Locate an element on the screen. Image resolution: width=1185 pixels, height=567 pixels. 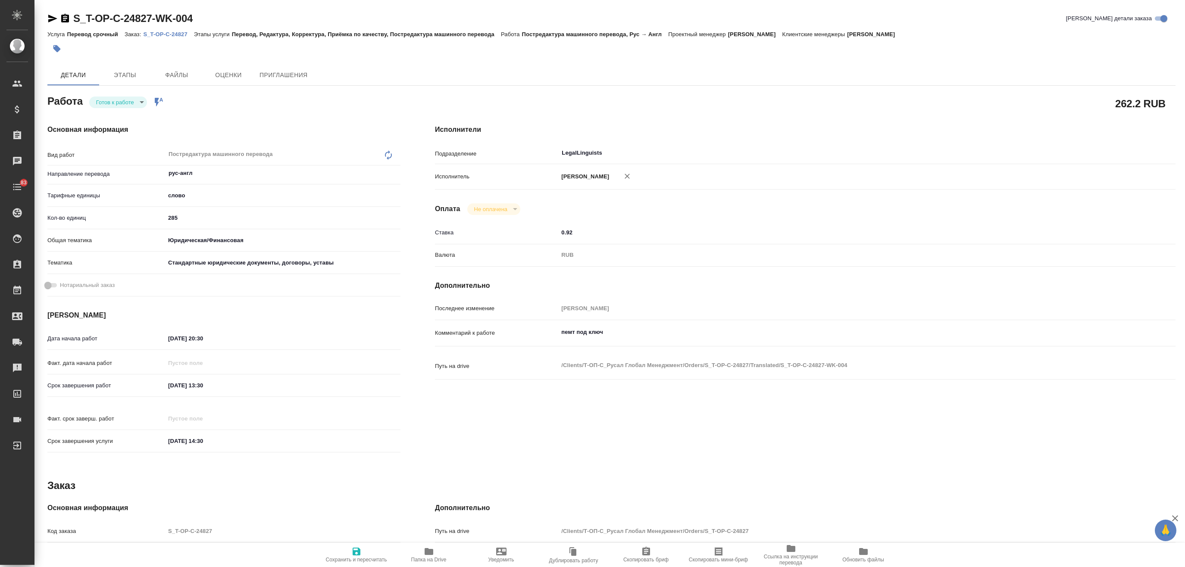
button: Удалить исполнителя is located at coordinates (627, 176).